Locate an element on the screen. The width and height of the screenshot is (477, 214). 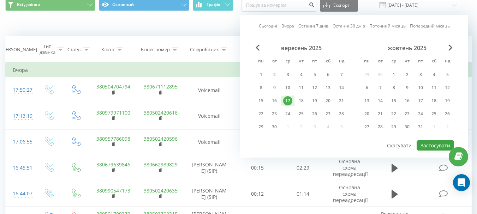
div: пт 3 жовт 2025 р. is located at coordinates (420, 75).